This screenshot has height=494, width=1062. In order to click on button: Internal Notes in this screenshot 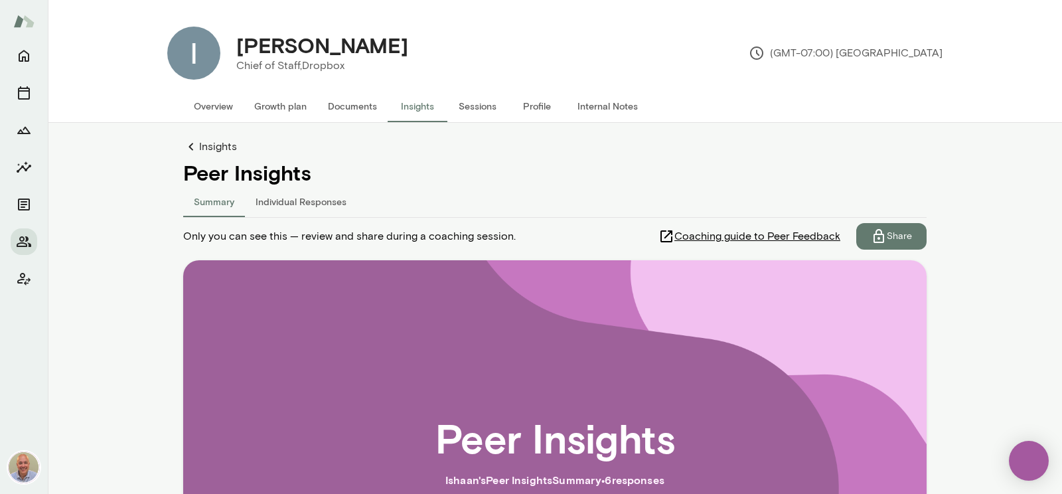, I will do `click(608, 106)`.